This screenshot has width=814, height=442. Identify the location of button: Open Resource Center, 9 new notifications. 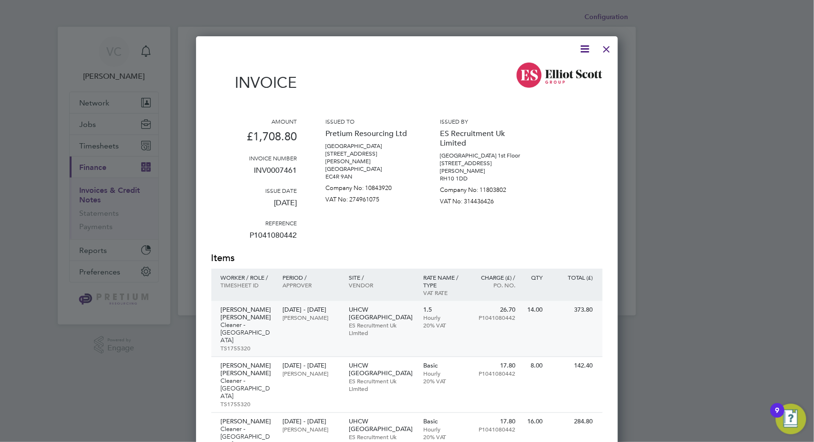
(791, 419).